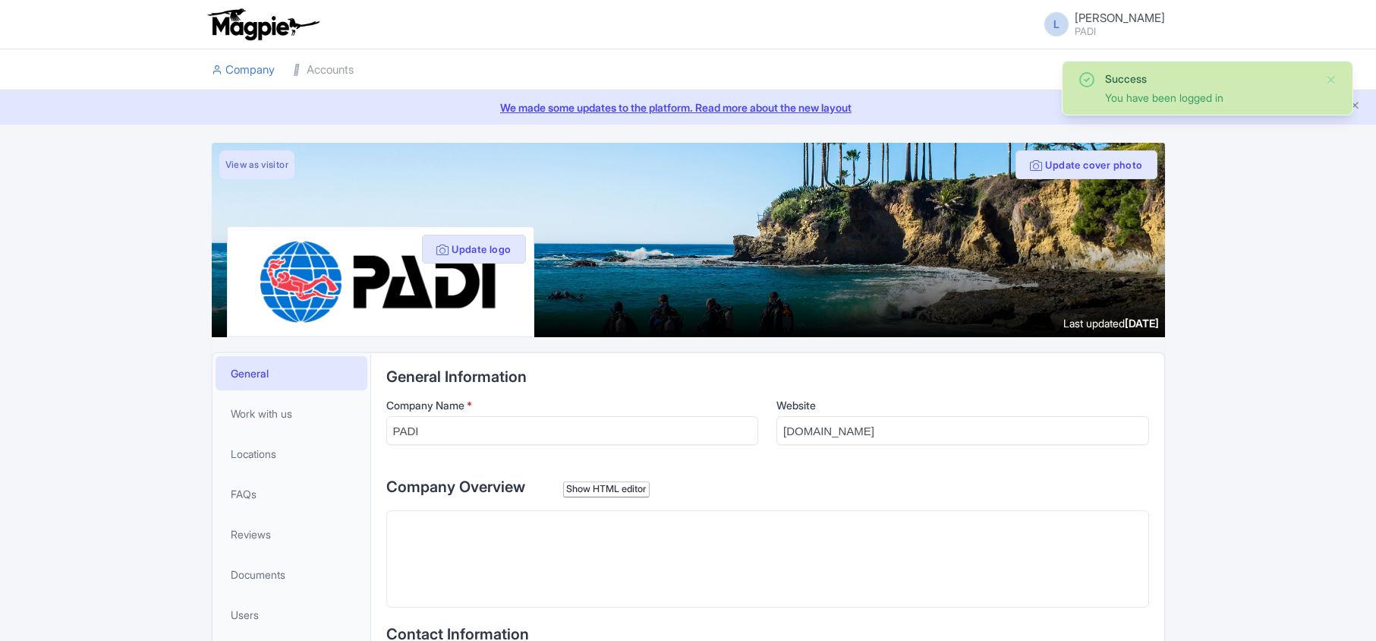  What do you see at coordinates (251, 534) in the screenshot?
I see `span: Reviews` at bounding box center [251, 534].